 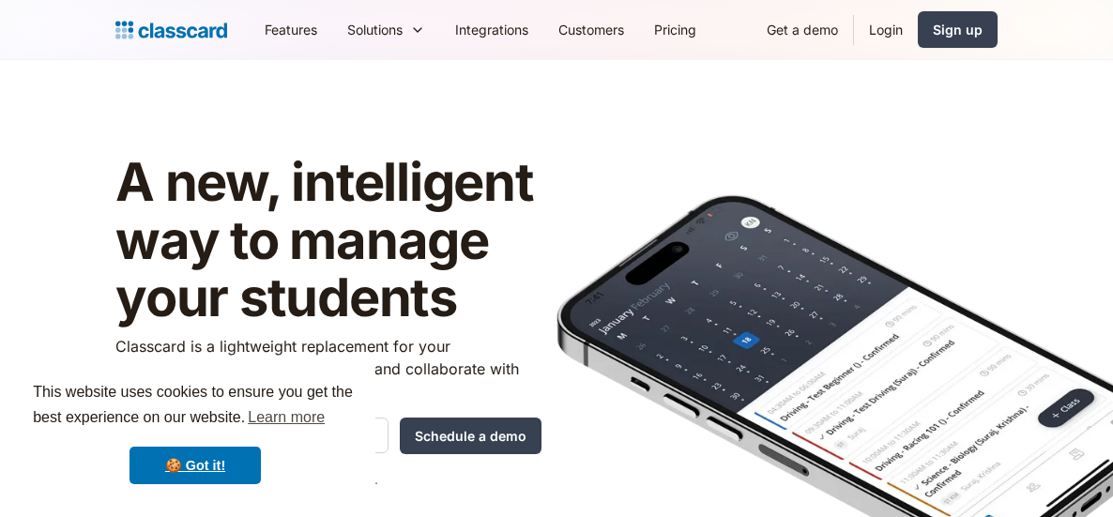 What do you see at coordinates (329, 240) in the screenshot?
I see `h1: A new, intelligent way to manage your students` at bounding box center [329, 240].